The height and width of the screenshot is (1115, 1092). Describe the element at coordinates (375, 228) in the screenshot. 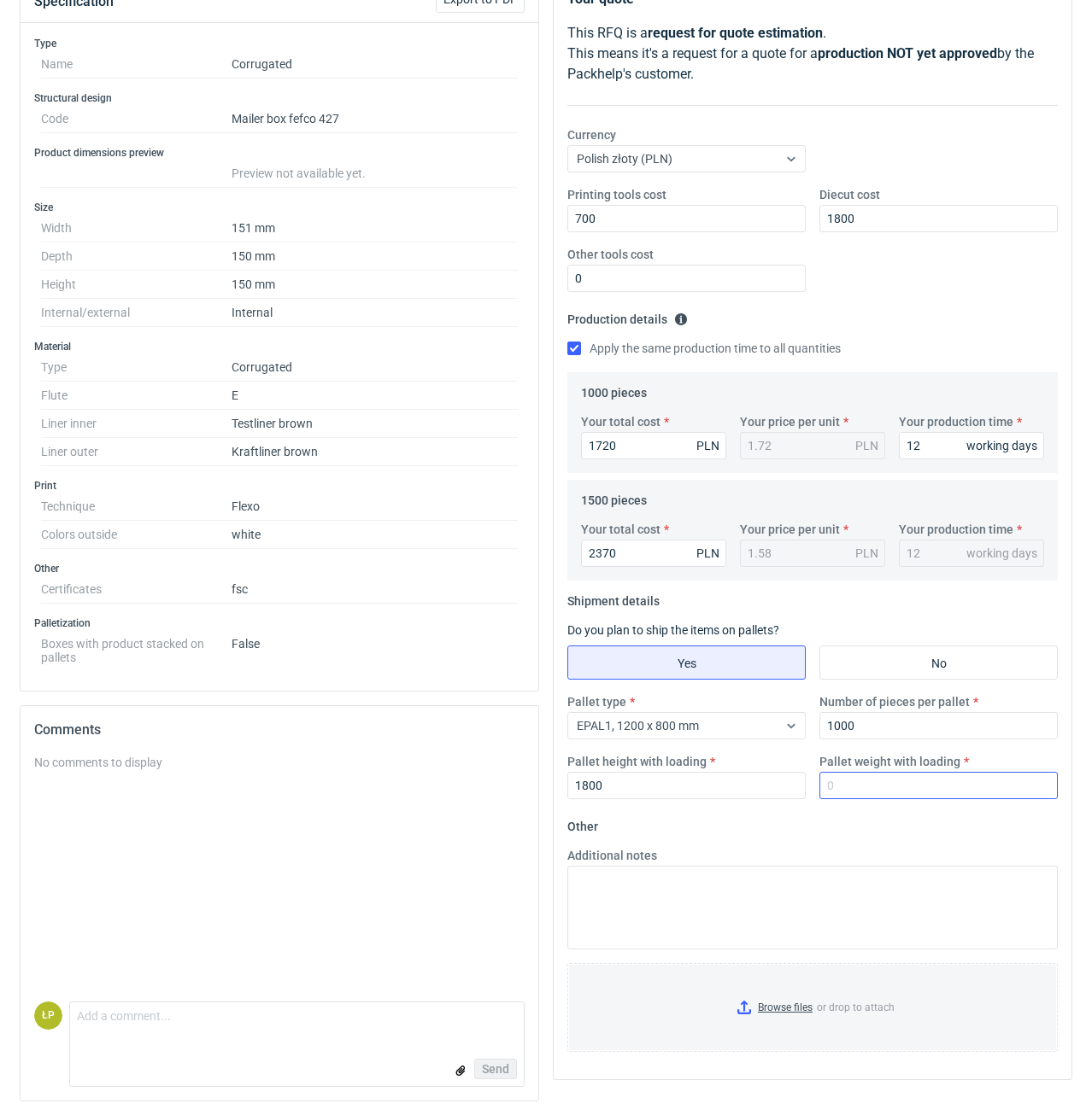

I see `dd: 151 mm` at that location.